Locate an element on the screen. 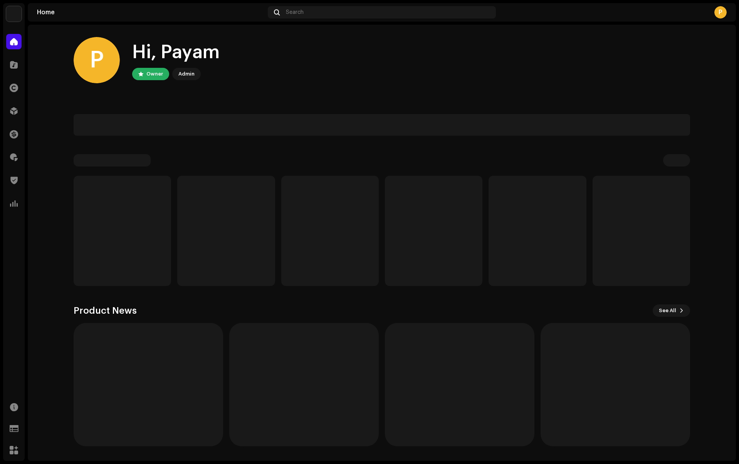 Image resolution: width=739 pixels, height=464 pixels. h3: Product News is located at coordinates (105, 310).